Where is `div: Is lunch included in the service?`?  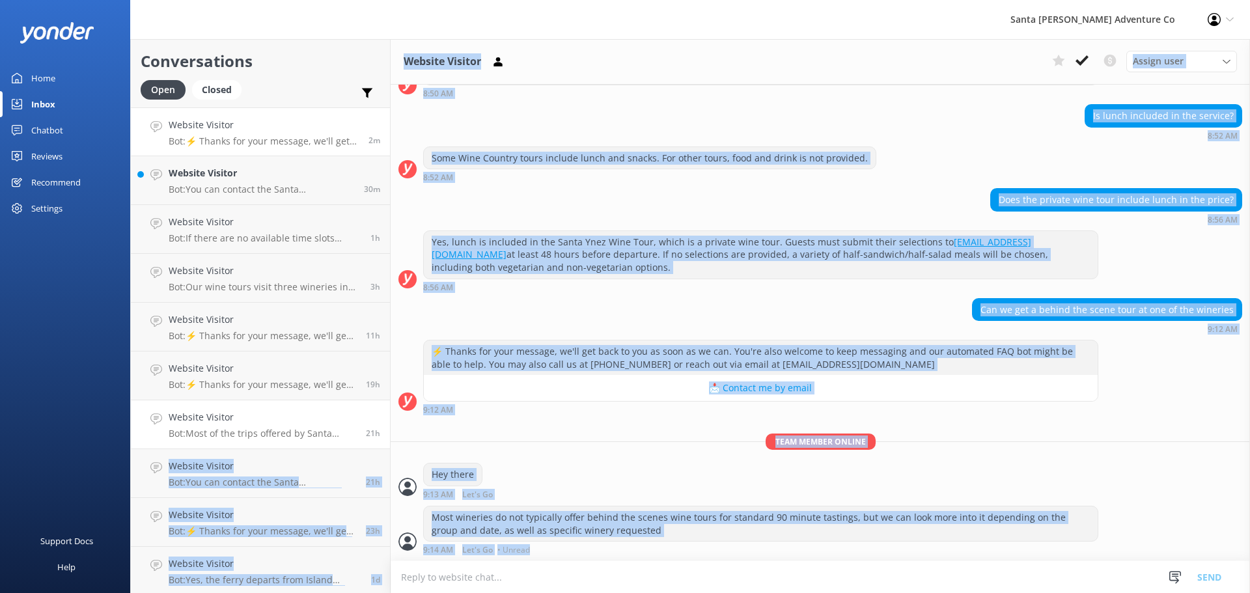 div: Is lunch included in the service? is located at coordinates (1164, 116).